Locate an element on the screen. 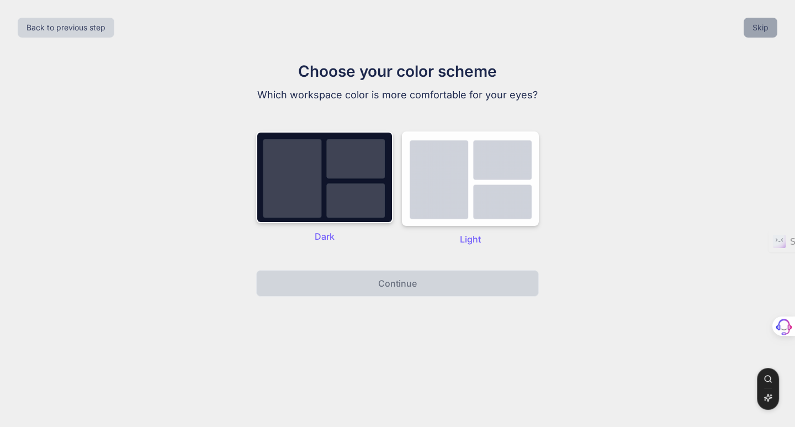  p: Continue is located at coordinates (398, 283).